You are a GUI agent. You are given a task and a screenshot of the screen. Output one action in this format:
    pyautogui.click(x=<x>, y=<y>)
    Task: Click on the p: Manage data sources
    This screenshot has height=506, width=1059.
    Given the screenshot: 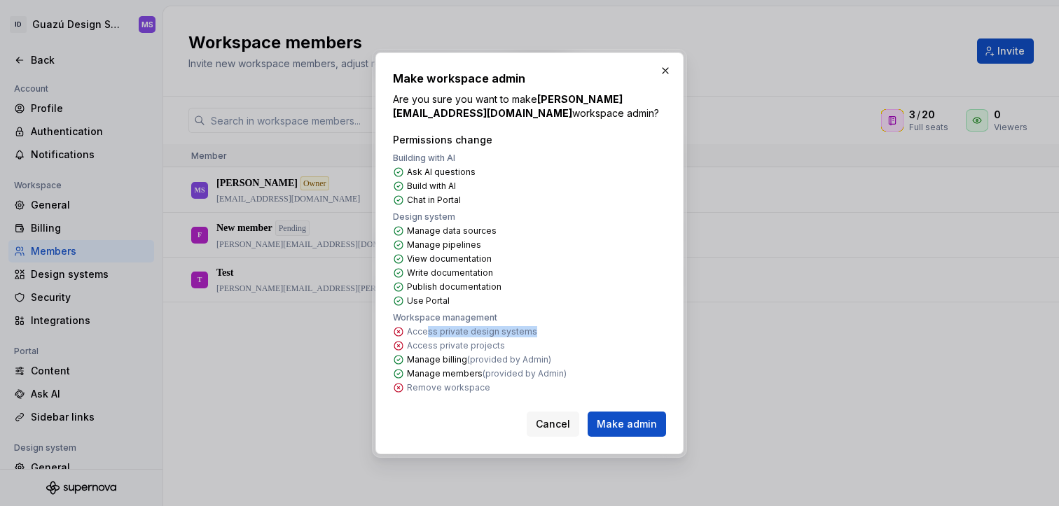 What is the action you would take?
    pyautogui.click(x=452, y=231)
    